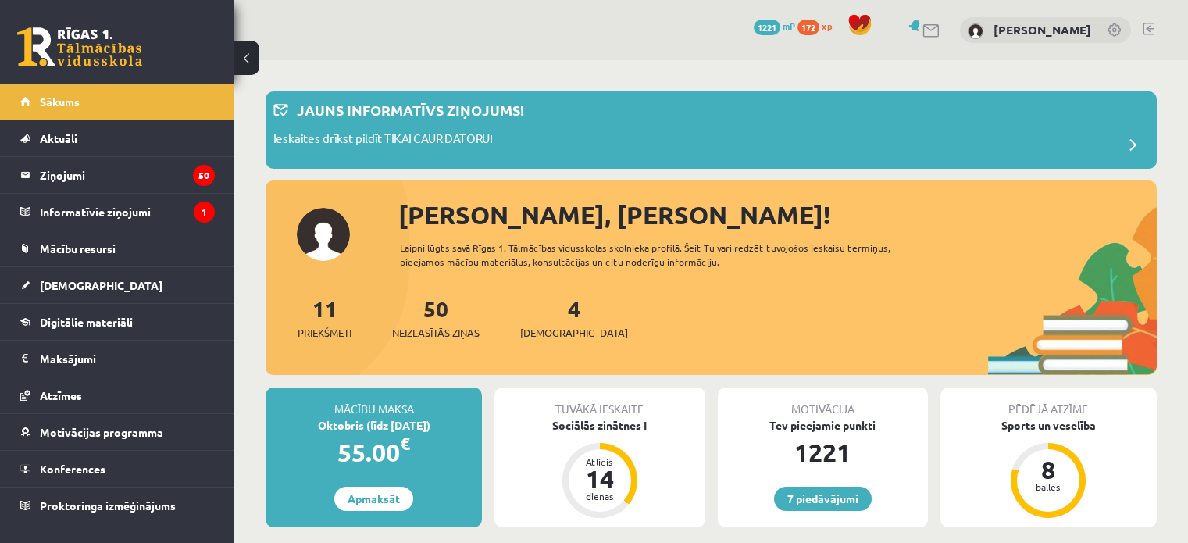  Describe the element at coordinates (767, 27) in the screenshot. I see `span: 1221` at that location.